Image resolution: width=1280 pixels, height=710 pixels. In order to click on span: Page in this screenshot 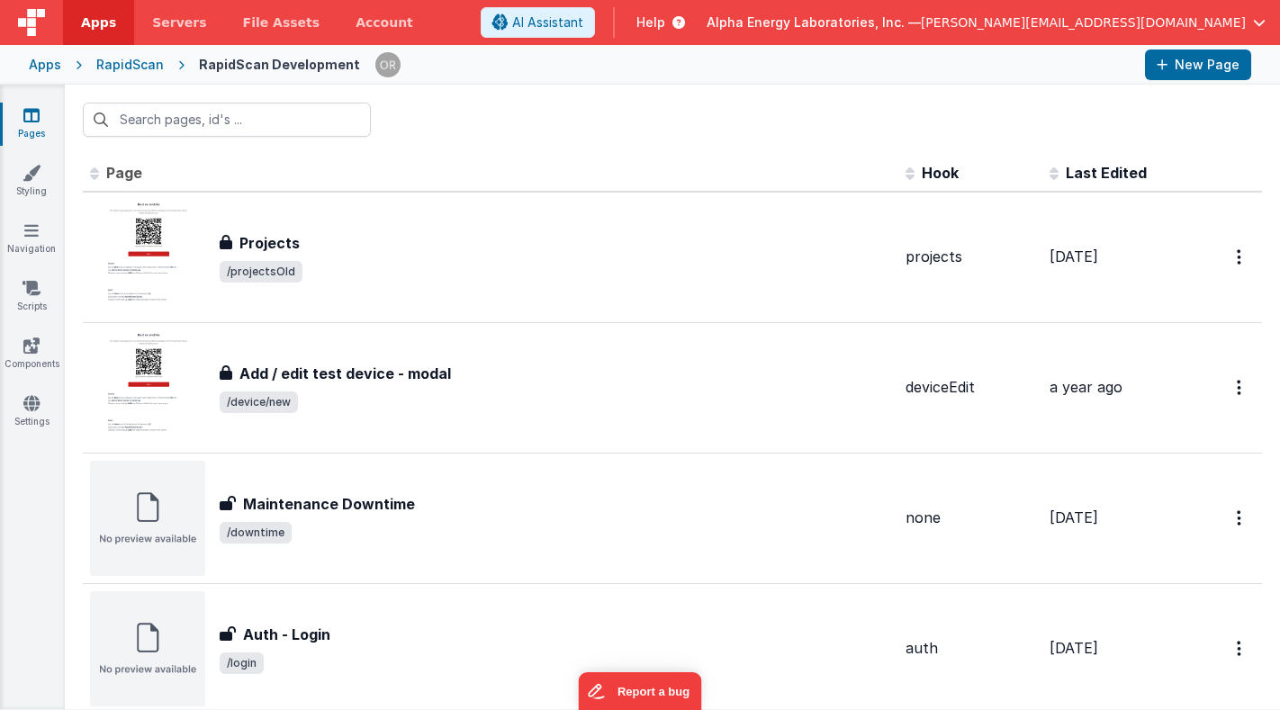, I will do `click(124, 173)`.